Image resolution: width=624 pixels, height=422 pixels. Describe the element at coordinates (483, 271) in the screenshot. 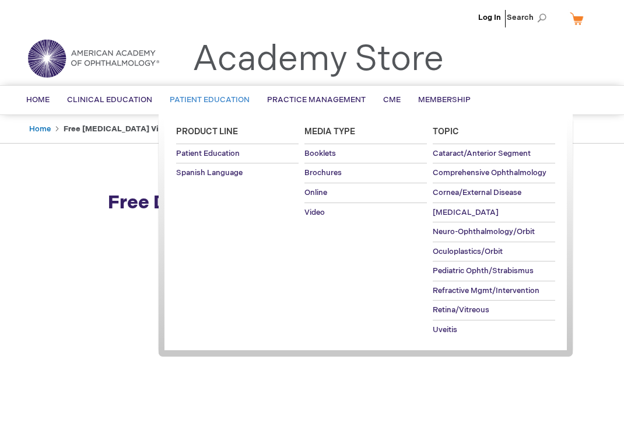

I see `span: Pediatric Ophth/Strabismus` at that location.